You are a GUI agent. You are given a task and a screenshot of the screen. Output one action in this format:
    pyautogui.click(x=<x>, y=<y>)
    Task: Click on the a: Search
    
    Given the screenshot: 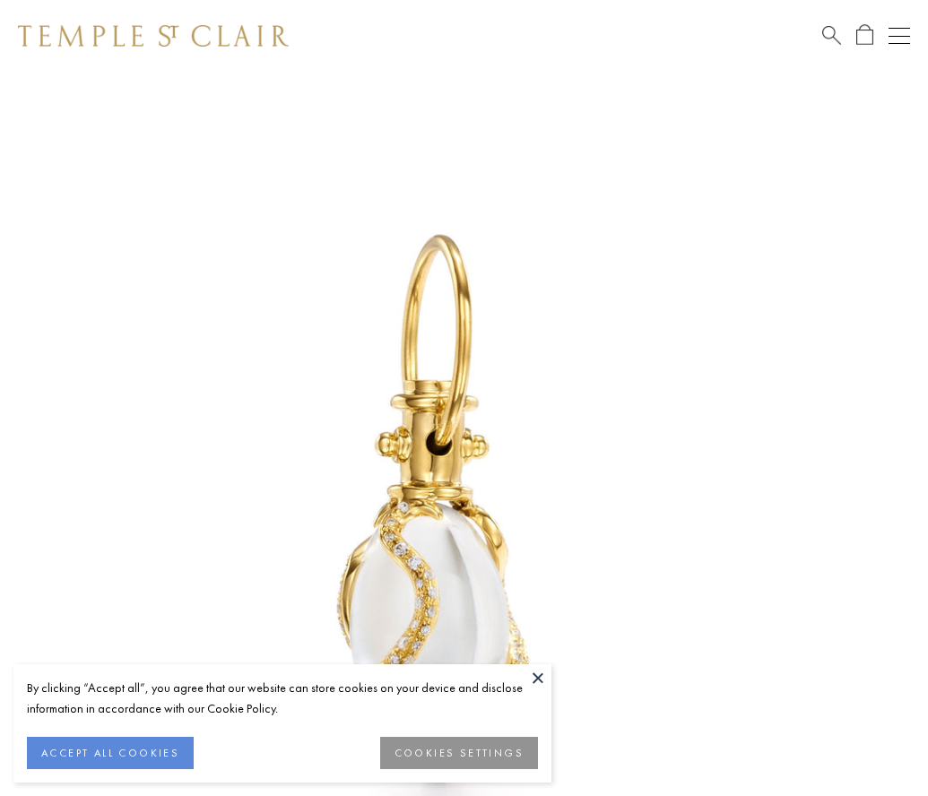 What is the action you would take?
    pyautogui.click(x=831, y=35)
    